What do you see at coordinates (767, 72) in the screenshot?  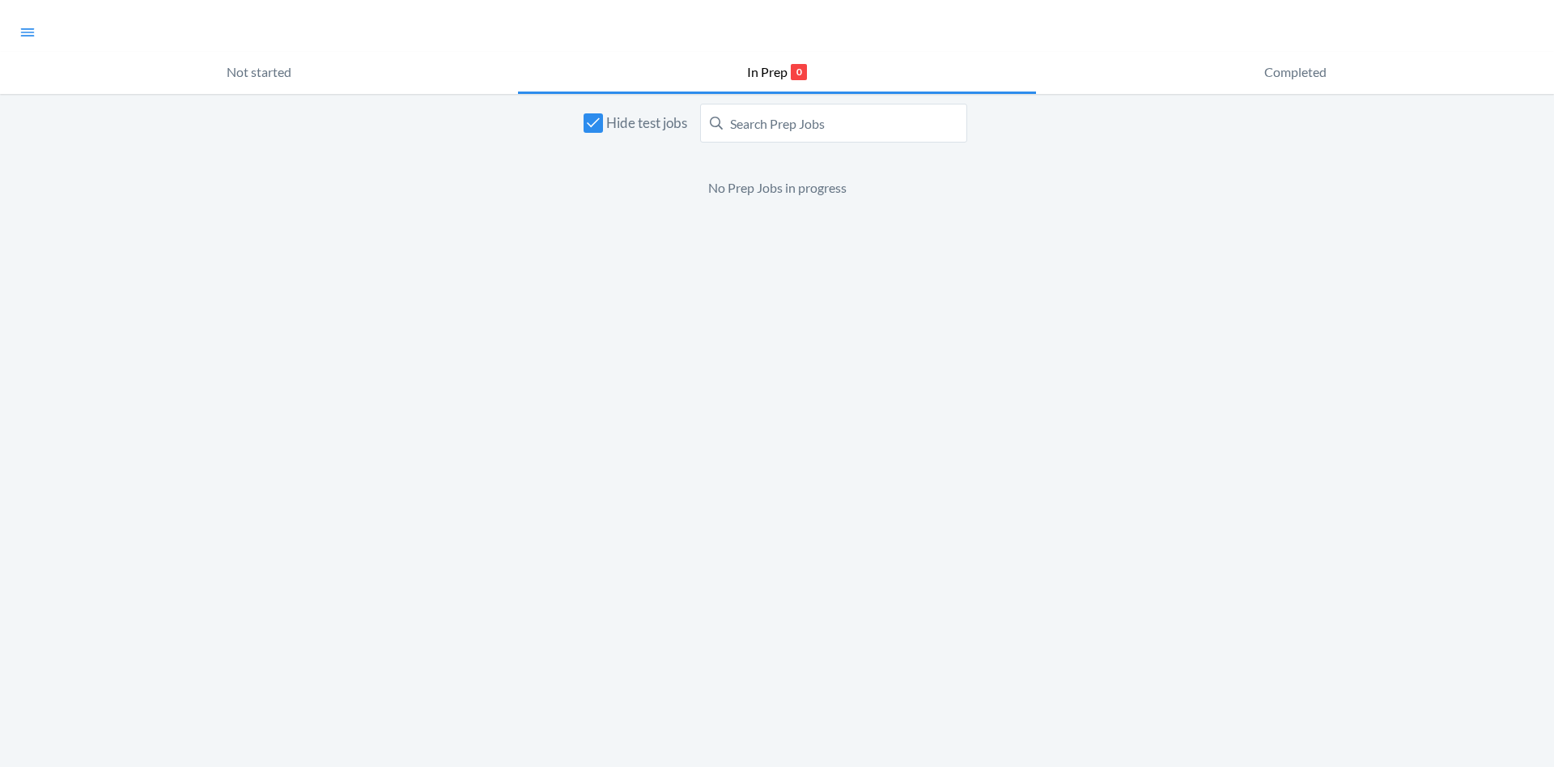 I see `p: In Prep` at bounding box center [767, 72].